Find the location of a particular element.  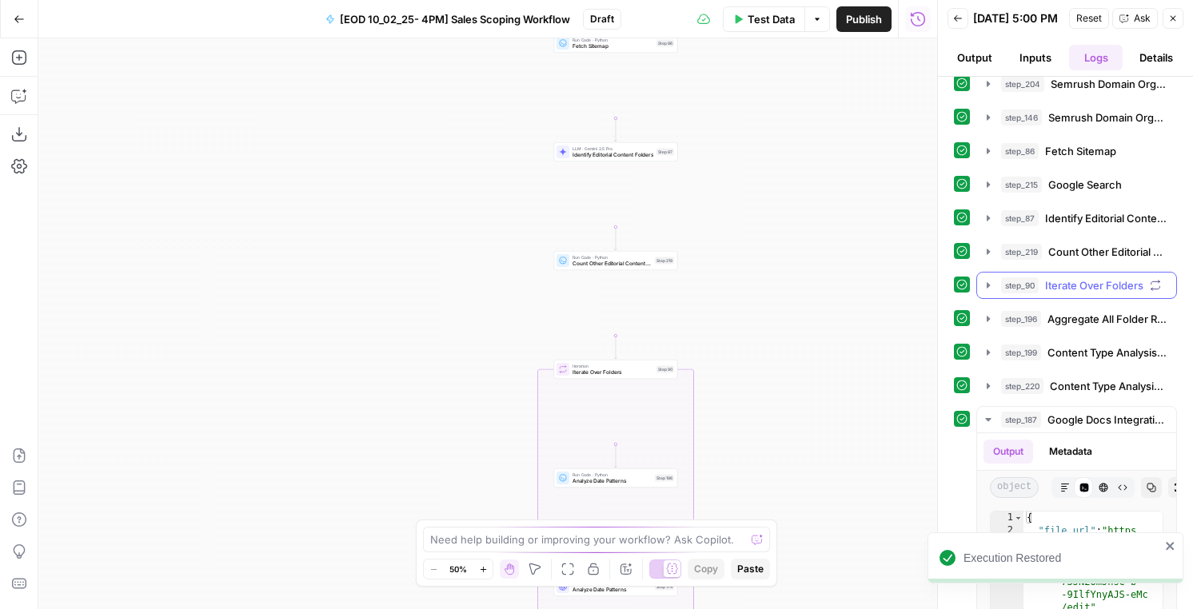

g: Edge from step_86 to step_87 is located at coordinates (616, 130).